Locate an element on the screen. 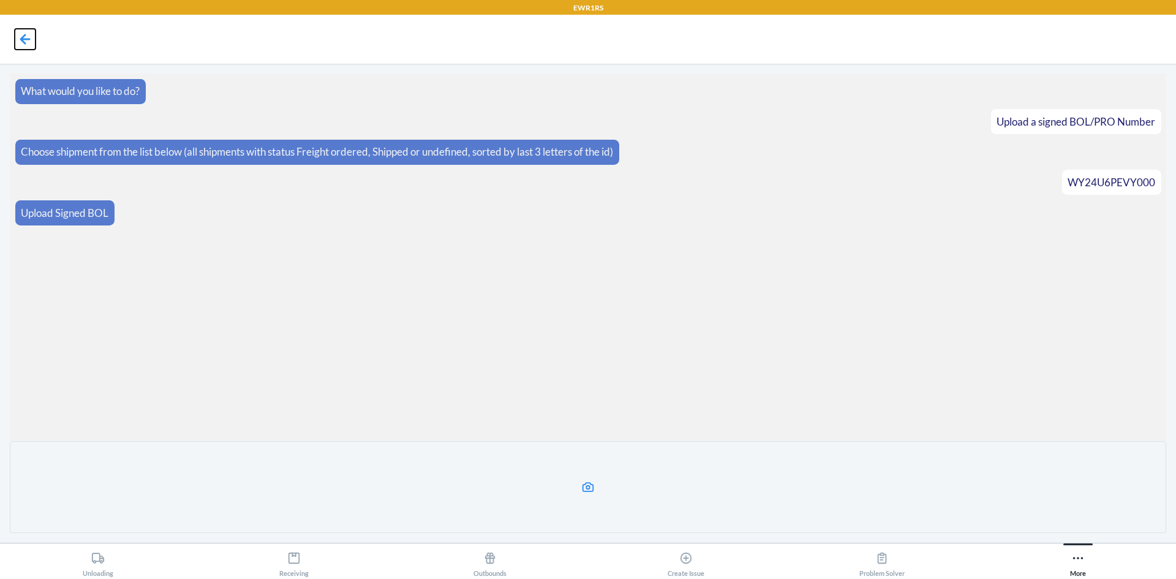  button: Receiving is located at coordinates (294, 560).